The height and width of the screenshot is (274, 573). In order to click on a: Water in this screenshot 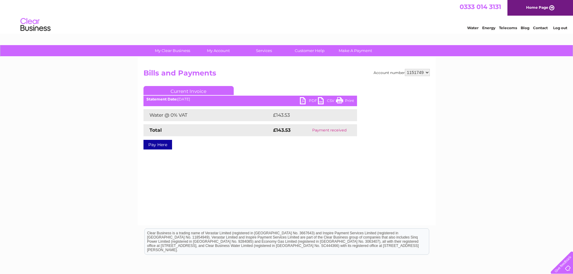, I will do `click(473, 28)`.